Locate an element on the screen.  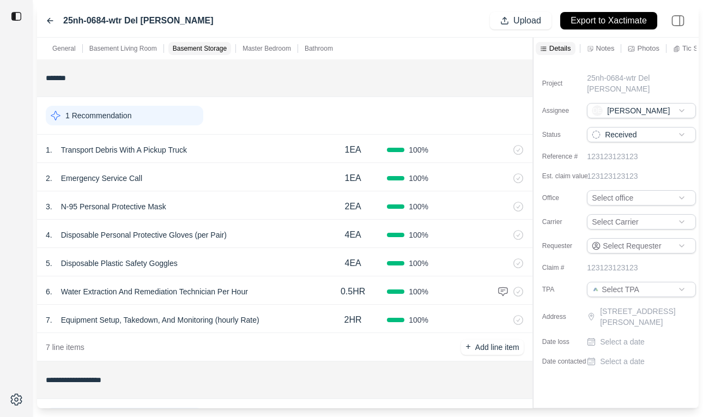
p: 3 . is located at coordinates (49, 206).